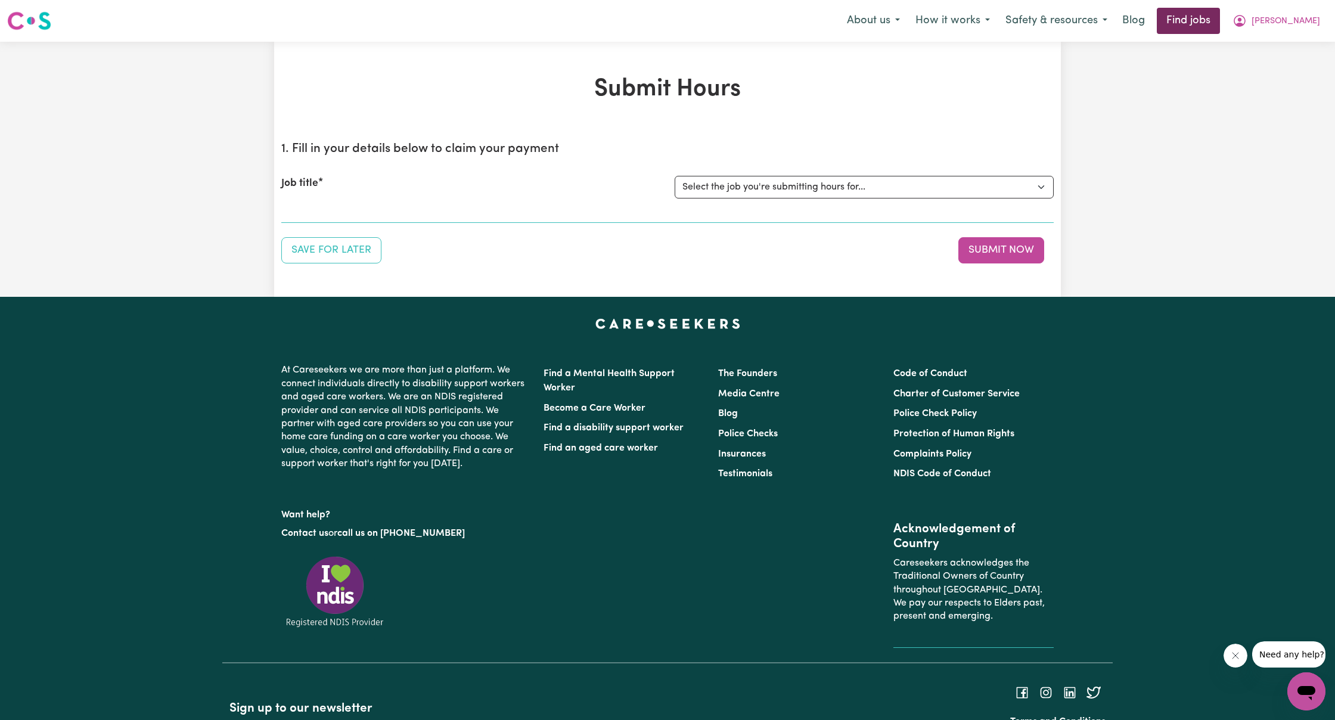  I want to click on a: Media Centre, so click(748, 394).